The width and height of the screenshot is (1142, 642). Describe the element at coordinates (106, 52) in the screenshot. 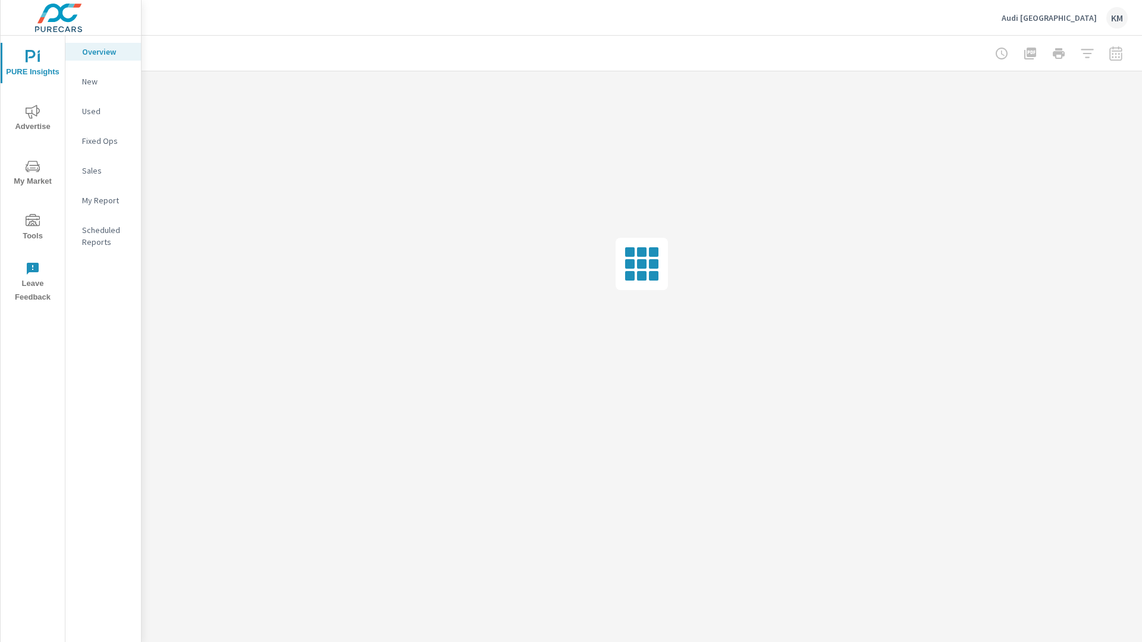

I see `p: Overview` at that location.